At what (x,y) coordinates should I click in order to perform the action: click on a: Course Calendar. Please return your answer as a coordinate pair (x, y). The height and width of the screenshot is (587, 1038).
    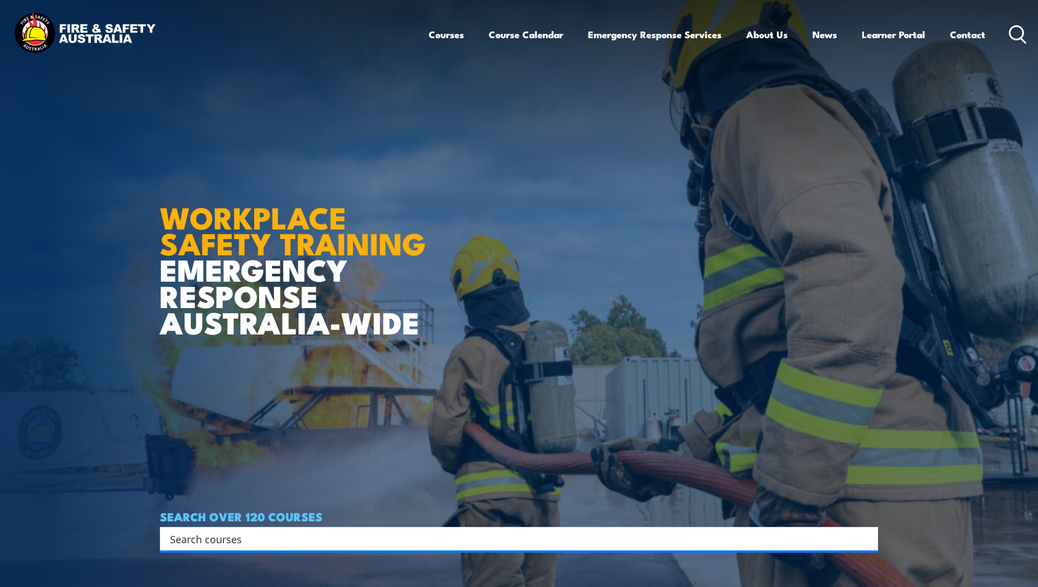
    Looking at the image, I should click on (526, 34).